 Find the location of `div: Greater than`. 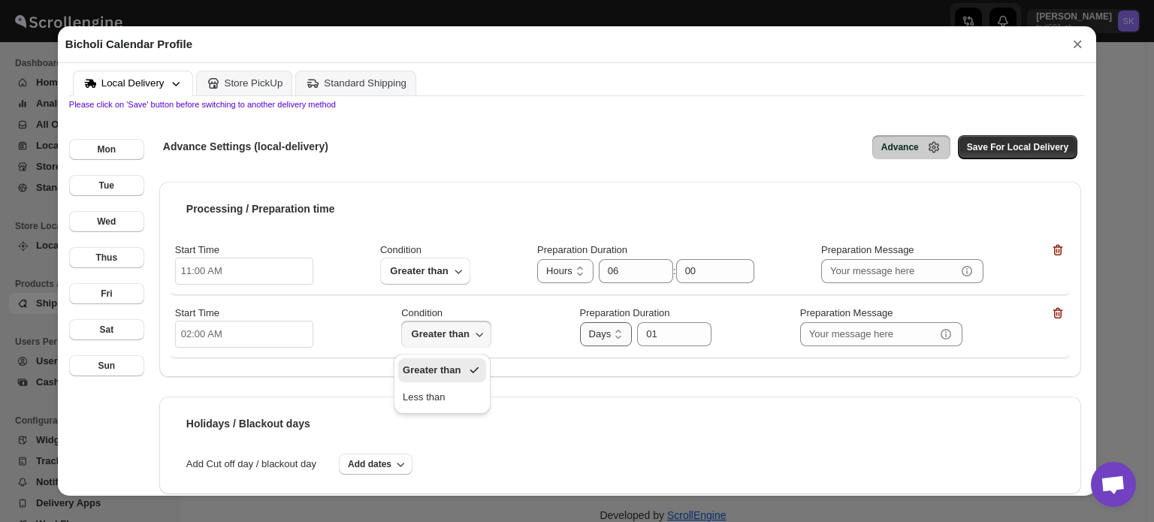

div: Greater than is located at coordinates (431, 370).